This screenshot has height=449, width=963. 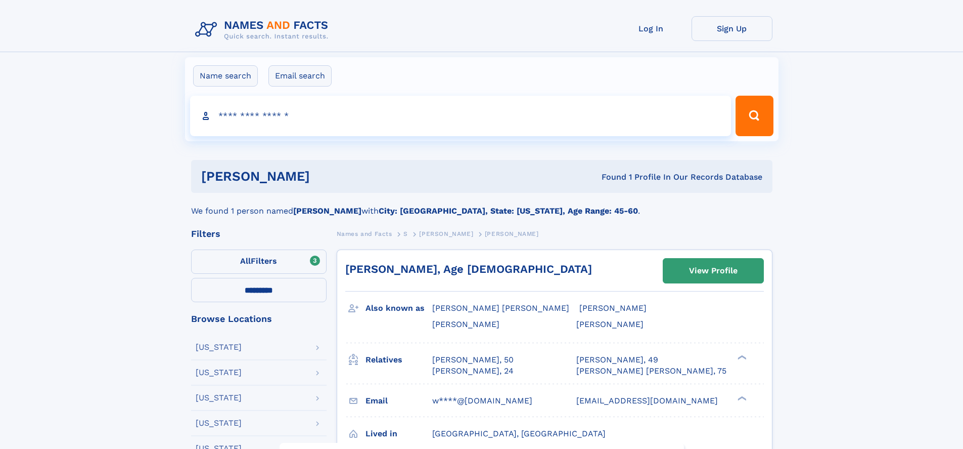 I want to click on label: Name search, so click(x=226, y=76).